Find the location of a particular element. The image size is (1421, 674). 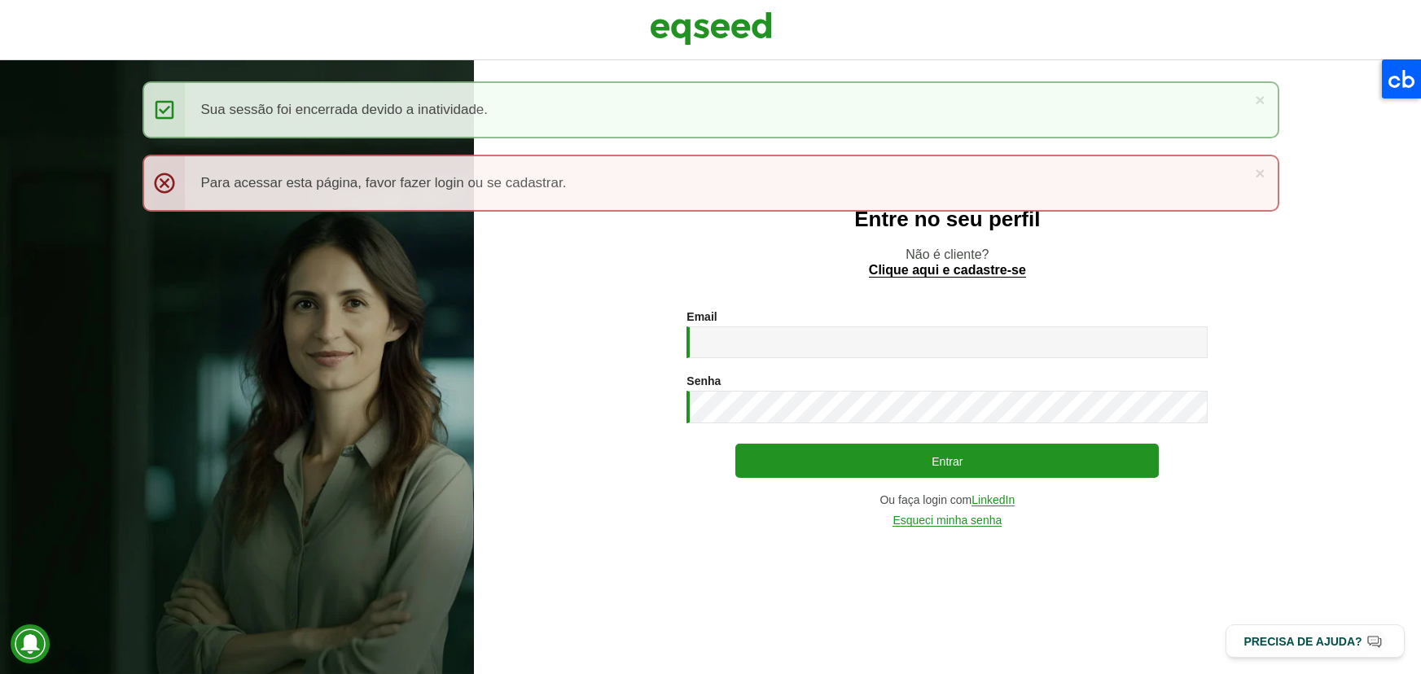

label: Senha is located at coordinates (704, 381).